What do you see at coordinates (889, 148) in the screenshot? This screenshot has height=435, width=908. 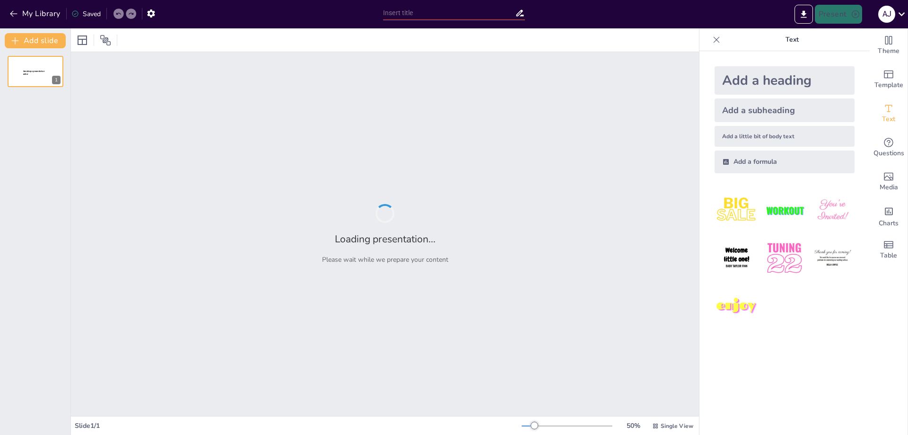 I see `div: Get real-time input from your audience` at bounding box center [889, 148].